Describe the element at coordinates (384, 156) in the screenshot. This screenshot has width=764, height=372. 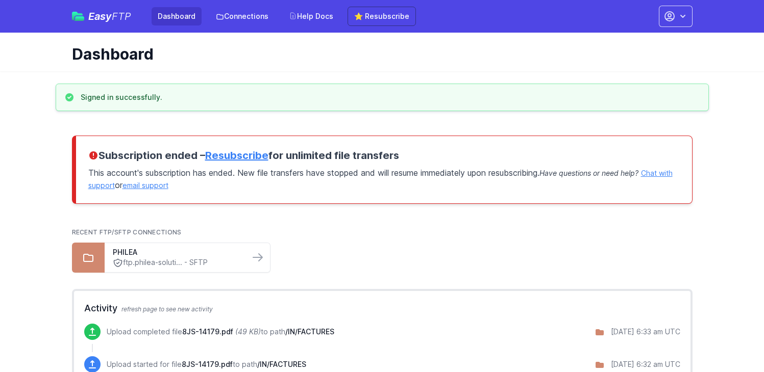
I see `h3: Subscription ended – for unlimited file transfers` at that location.